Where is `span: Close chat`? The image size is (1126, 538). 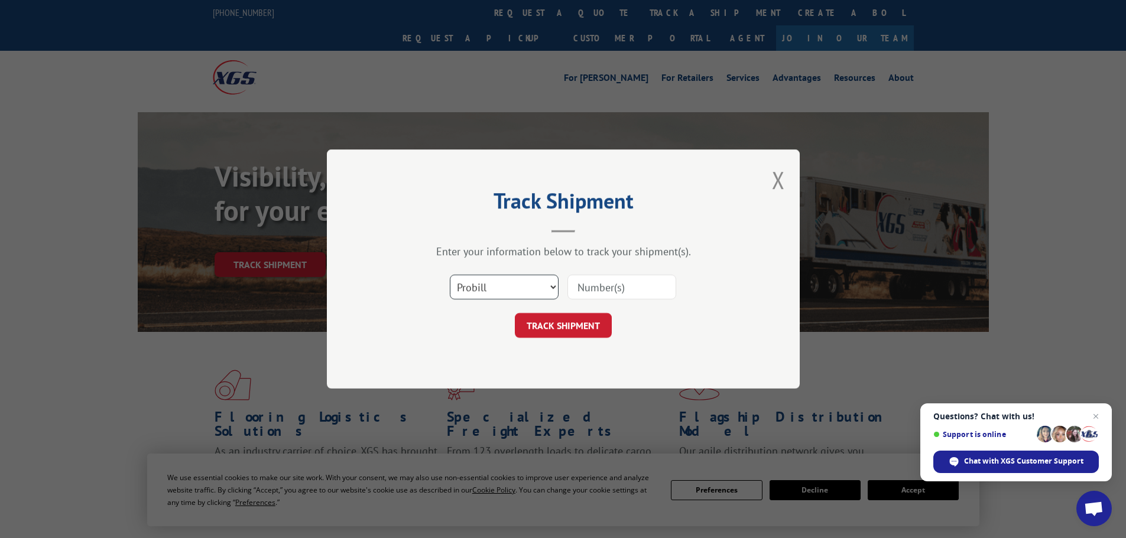 span: Close chat is located at coordinates (1095, 417).